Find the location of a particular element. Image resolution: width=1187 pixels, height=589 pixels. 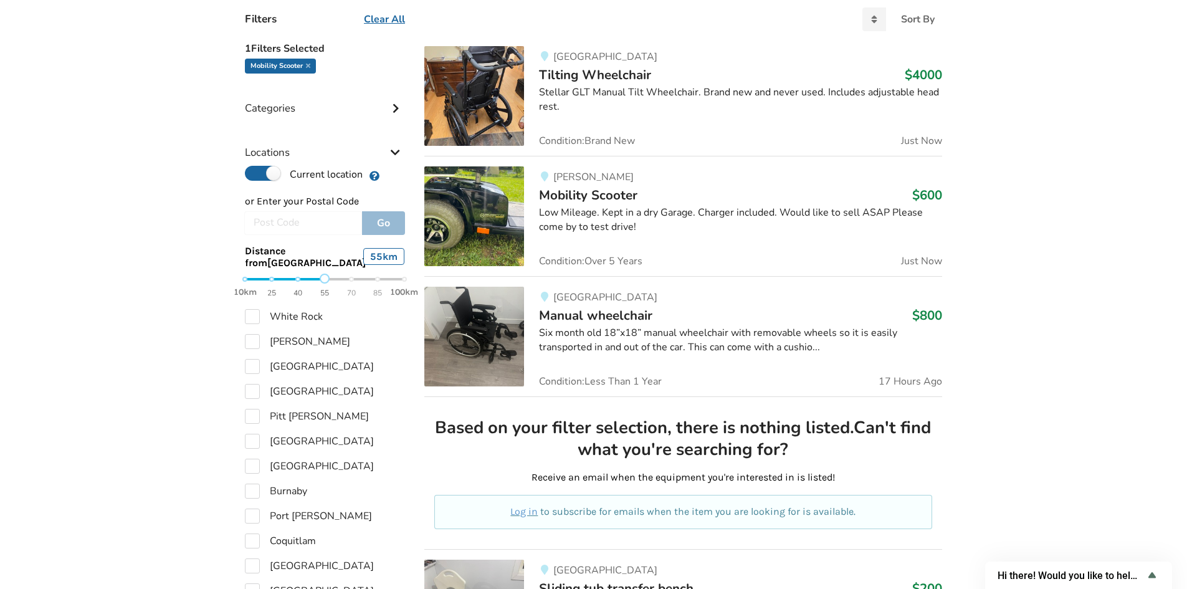

h5: 1 Filters Selected is located at coordinates (325, 47).